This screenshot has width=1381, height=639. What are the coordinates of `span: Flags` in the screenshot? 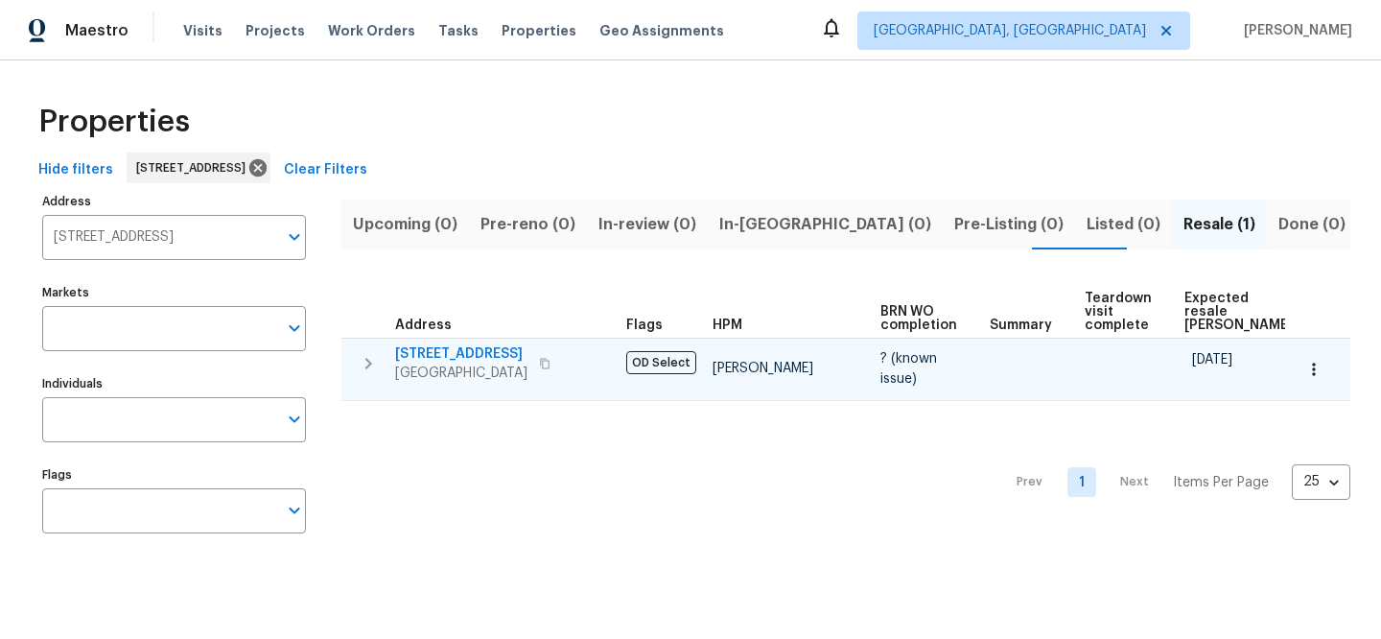 It's located at (645, 325).